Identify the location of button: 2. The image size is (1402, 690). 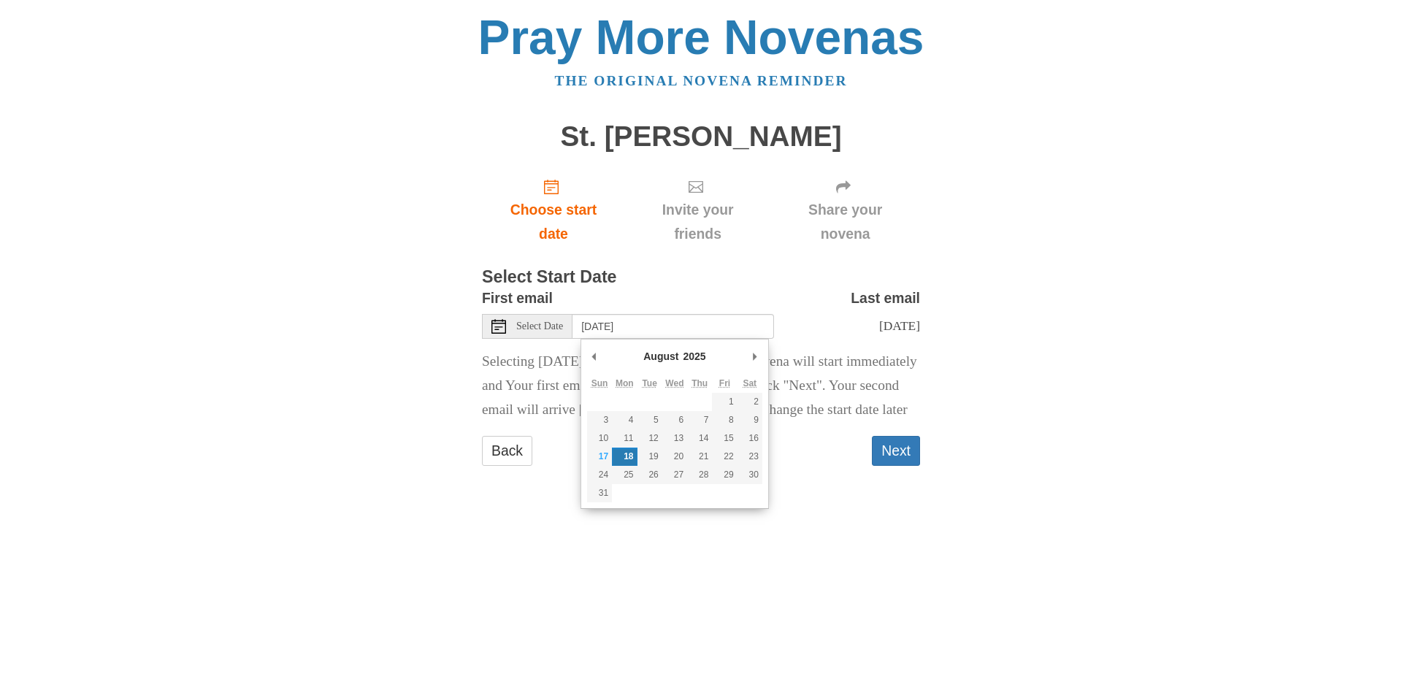
(750, 401).